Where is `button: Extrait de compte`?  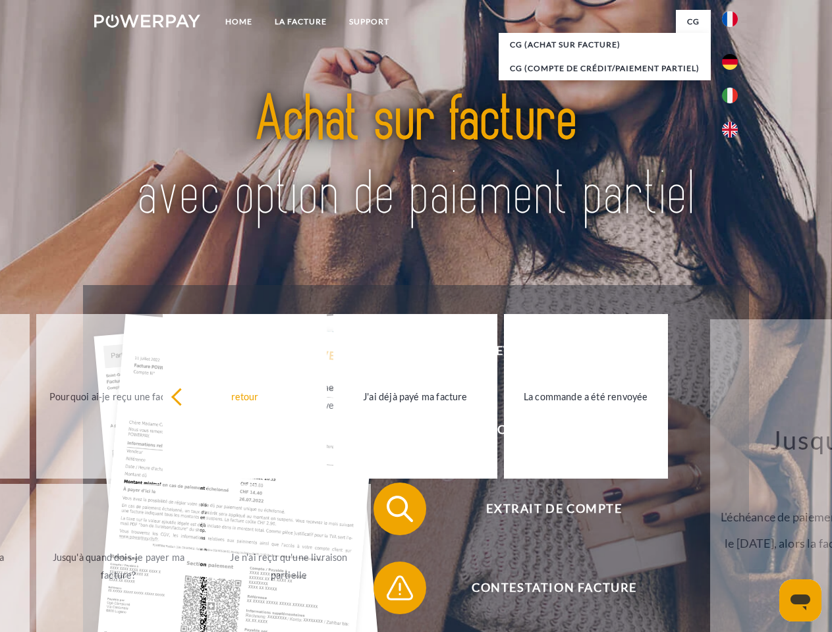
button: Extrait de compte is located at coordinates (545, 509).